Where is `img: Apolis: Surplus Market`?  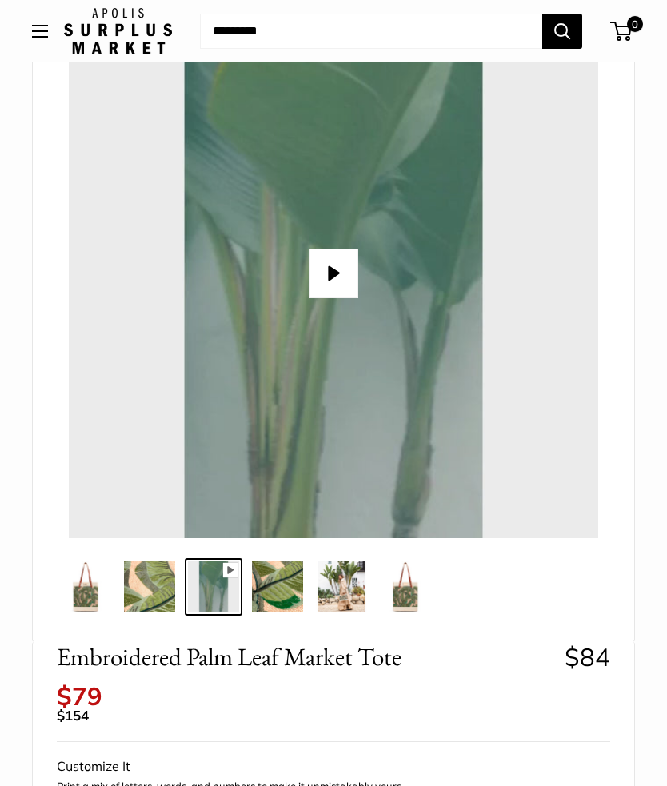 img: Apolis: Surplus Market is located at coordinates (117, 31).